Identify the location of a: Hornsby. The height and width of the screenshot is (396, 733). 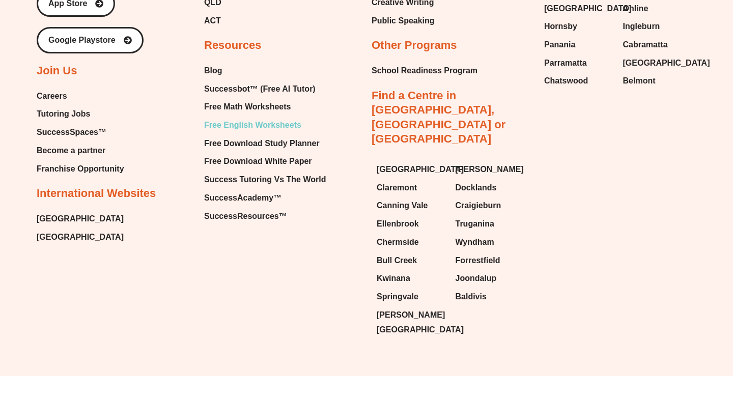
(578, 26).